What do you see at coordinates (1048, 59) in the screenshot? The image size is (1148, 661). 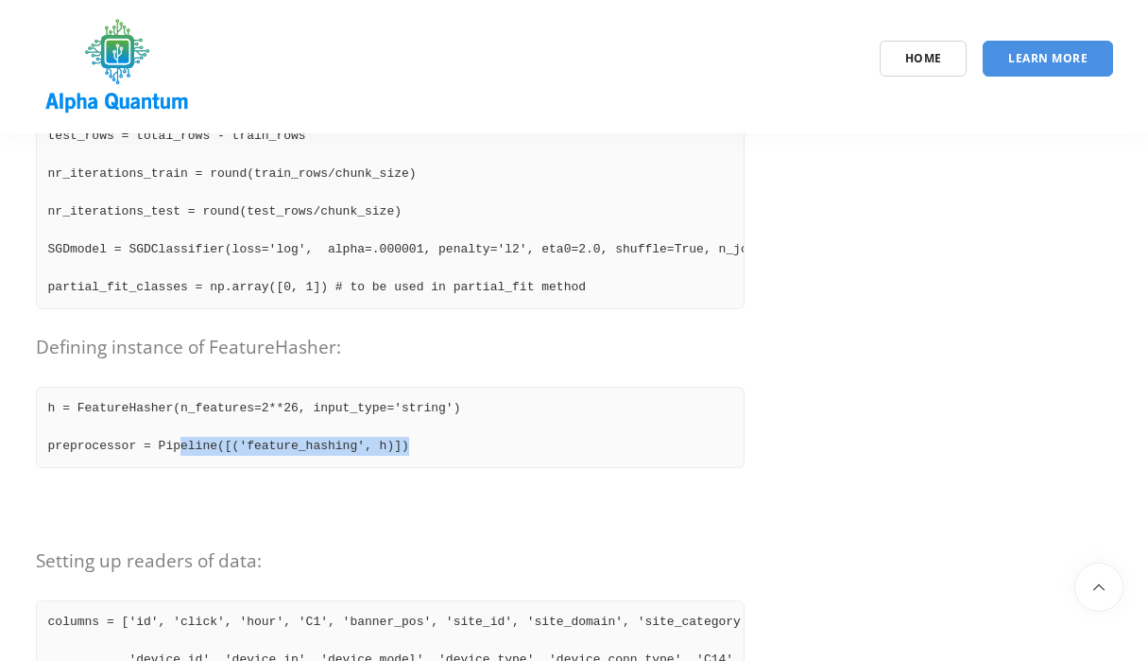 I see `a: Learn More` at bounding box center [1048, 59].